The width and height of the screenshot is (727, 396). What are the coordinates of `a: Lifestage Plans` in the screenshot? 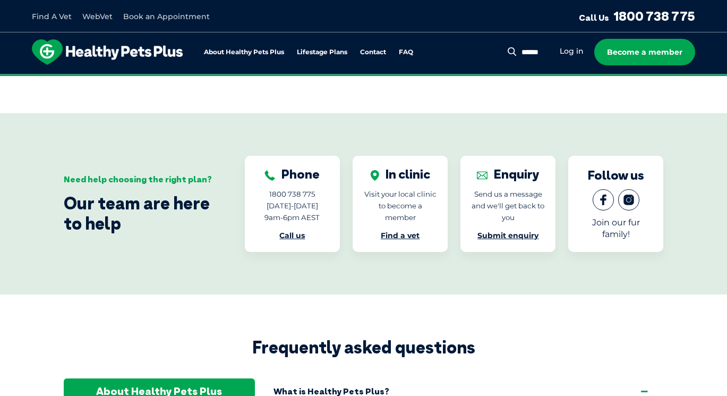 It's located at (322, 52).